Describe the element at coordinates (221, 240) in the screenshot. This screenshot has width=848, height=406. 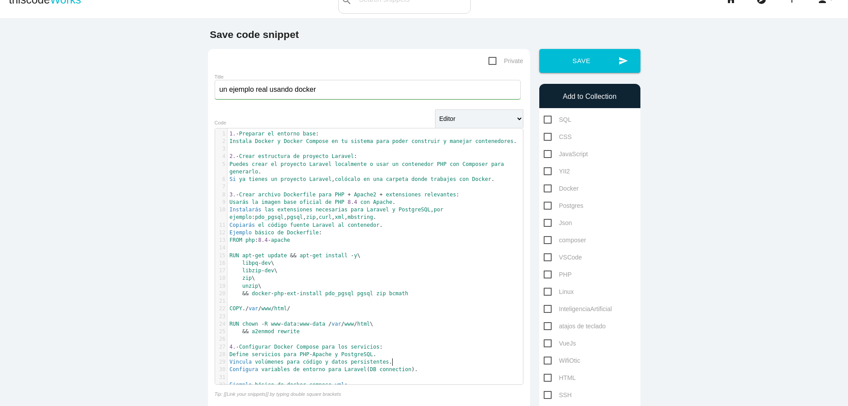
I see `div: 13` at that location.